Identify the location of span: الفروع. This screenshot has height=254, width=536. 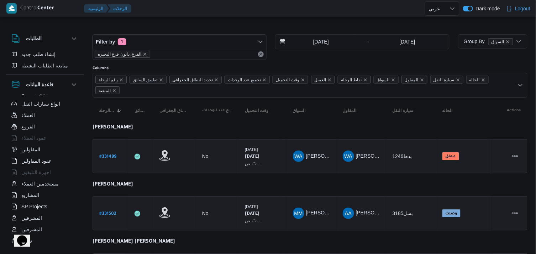
(28, 126).